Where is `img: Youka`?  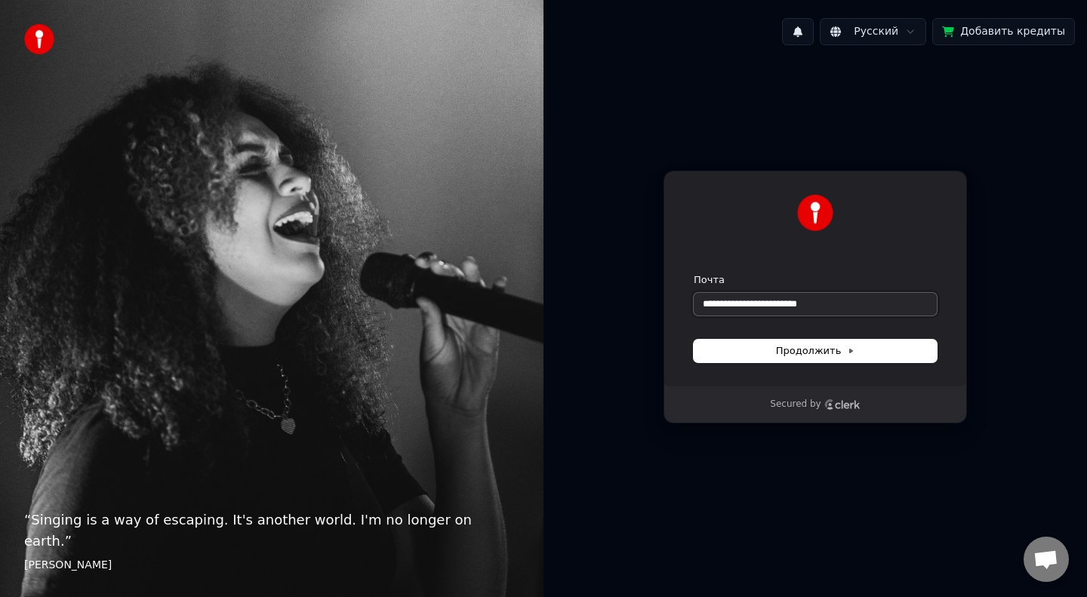 img: Youka is located at coordinates (815, 213).